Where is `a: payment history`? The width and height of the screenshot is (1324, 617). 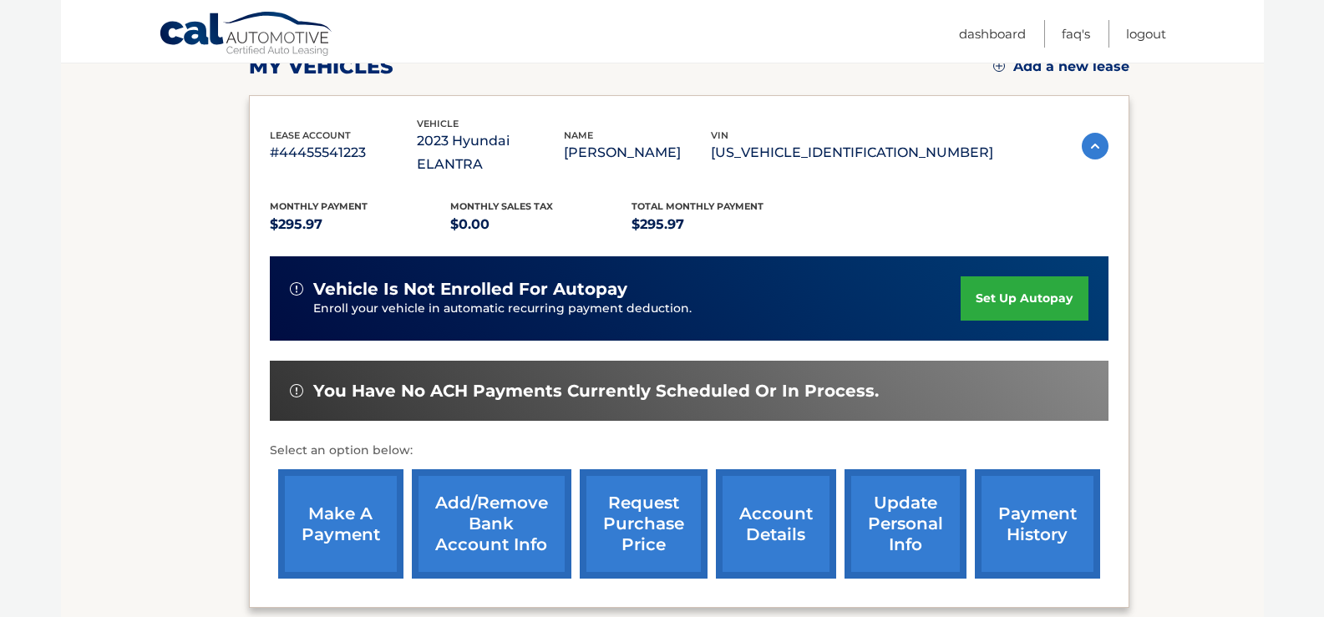
a: payment history is located at coordinates (1037, 524).